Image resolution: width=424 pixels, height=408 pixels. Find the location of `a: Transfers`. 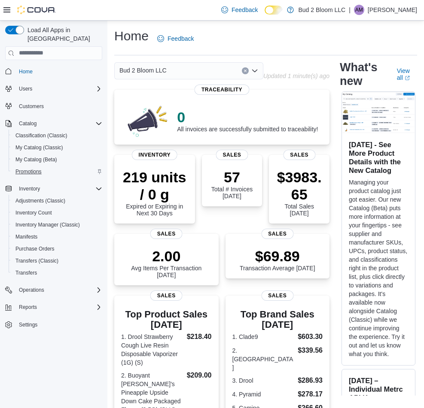

a: Transfers is located at coordinates (26, 273).